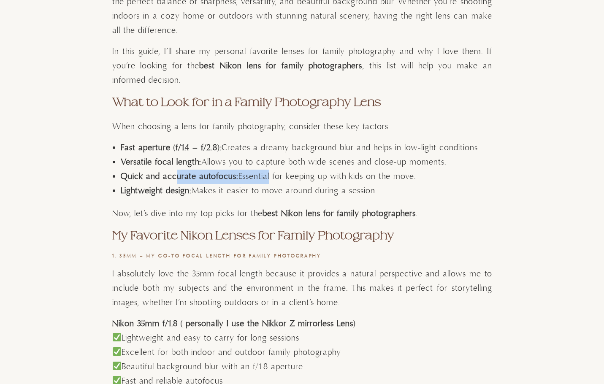 The height and width of the screenshot is (384, 604). I want to click on strong: Fast aperture (f/1.4 – f/2.8):, so click(171, 148).